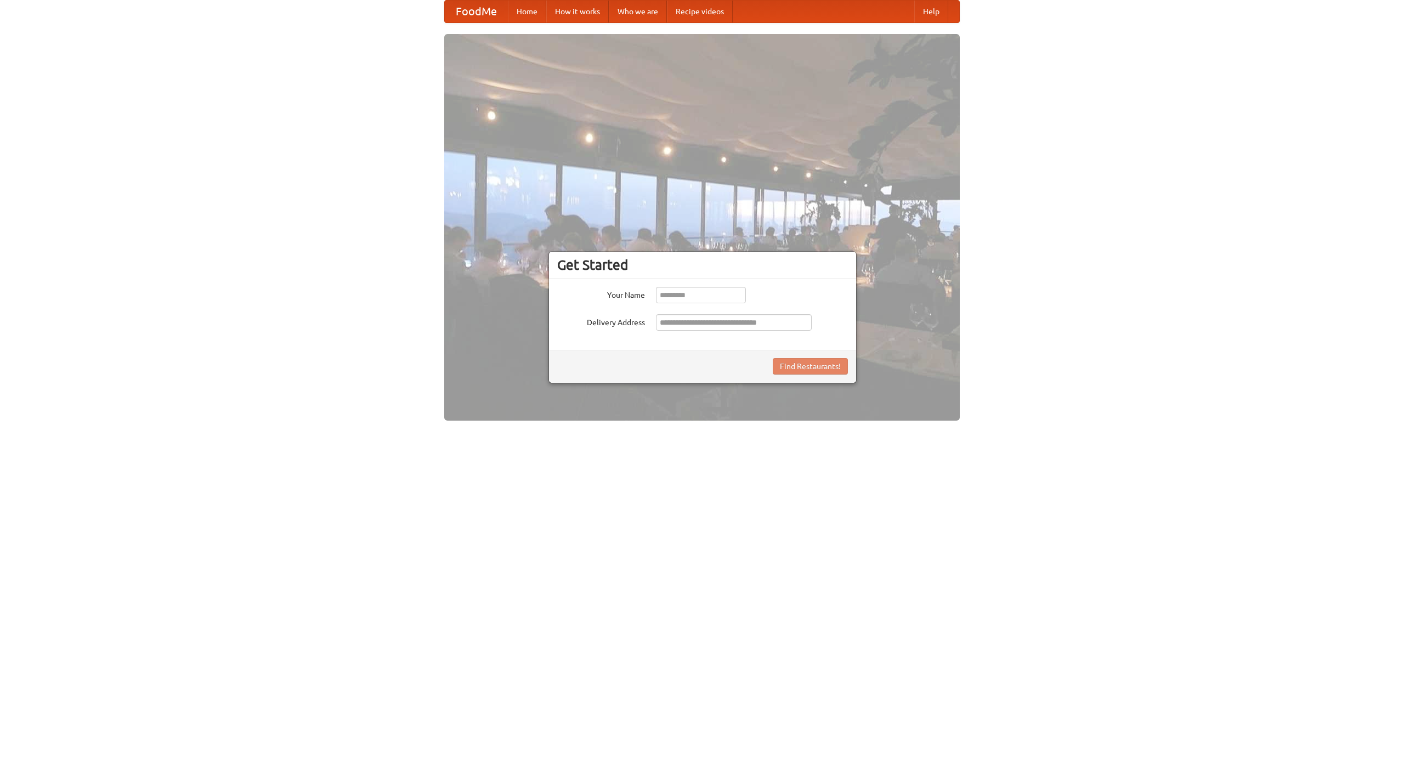 Image resolution: width=1404 pixels, height=776 pixels. Describe the element at coordinates (931, 12) in the screenshot. I see `a: Help` at that location.